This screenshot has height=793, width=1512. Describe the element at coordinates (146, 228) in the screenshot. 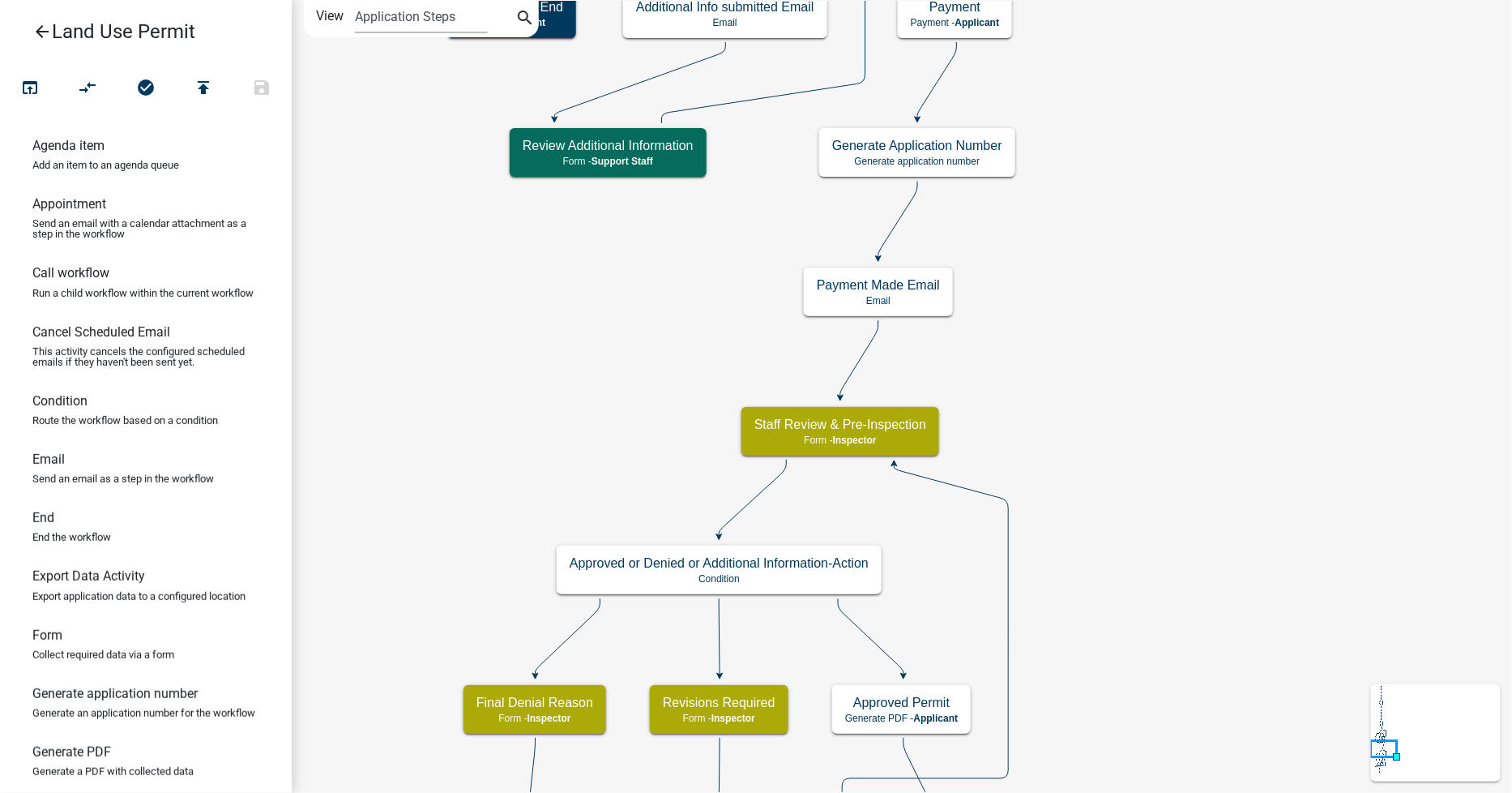

I see `p: Send an email with a calendar attachment as a step in the workflow` at that location.